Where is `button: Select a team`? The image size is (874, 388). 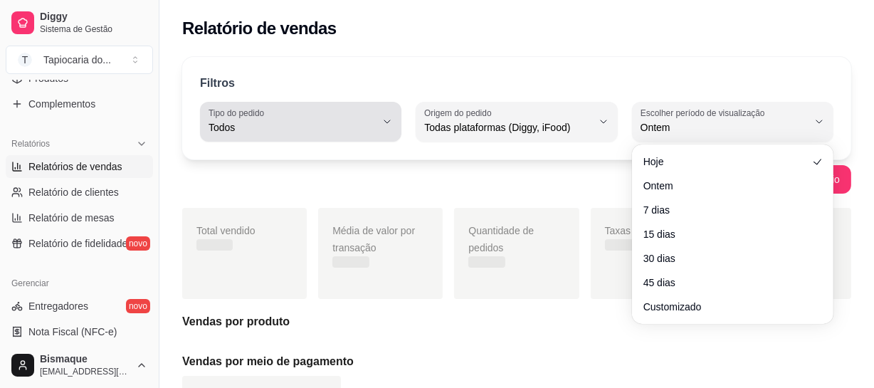 button: Select a team is located at coordinates (79, 60).